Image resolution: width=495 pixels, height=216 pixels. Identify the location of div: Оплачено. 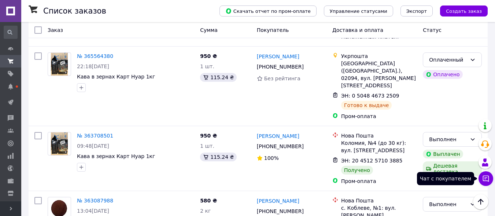
(443, 74).